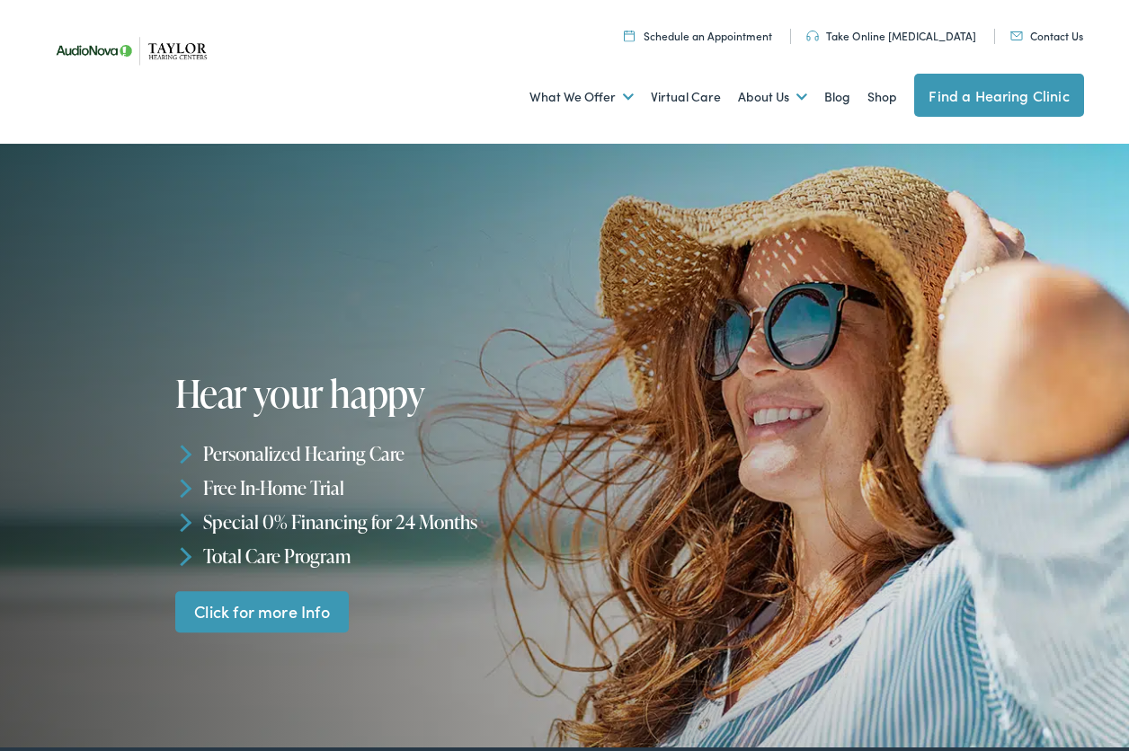 The image size is (1129, 751). I want to click on a: Schedule an Appointment, so click(697, 35).